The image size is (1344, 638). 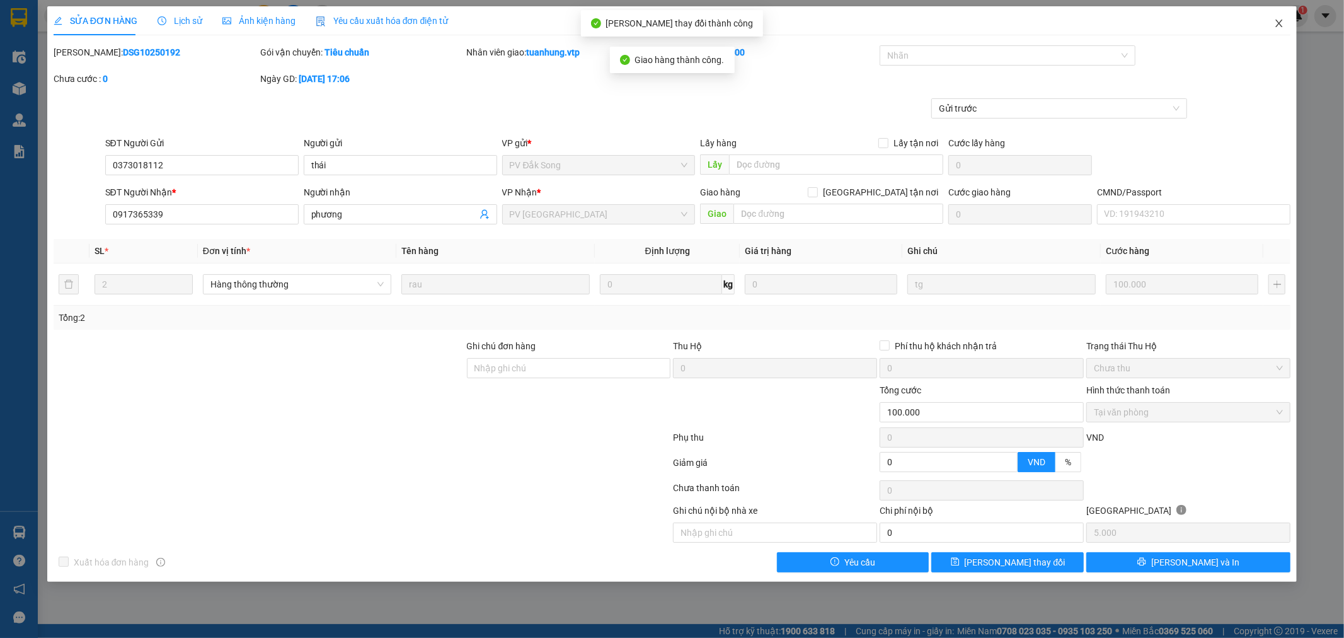 I want to click on span: Lấy hàng, so click(x=718, y=143).